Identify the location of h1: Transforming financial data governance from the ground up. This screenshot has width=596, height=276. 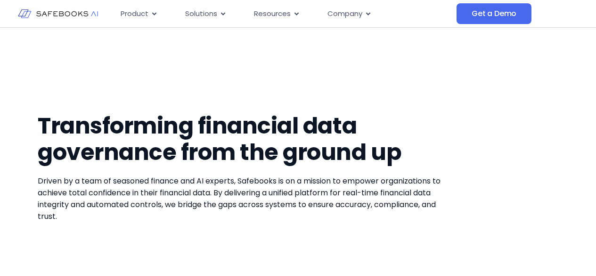
(246, 139).